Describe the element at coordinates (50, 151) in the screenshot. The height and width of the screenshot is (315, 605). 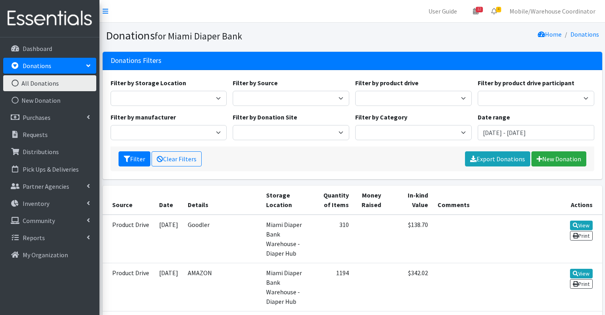
I see `a: Distributions` at that location.